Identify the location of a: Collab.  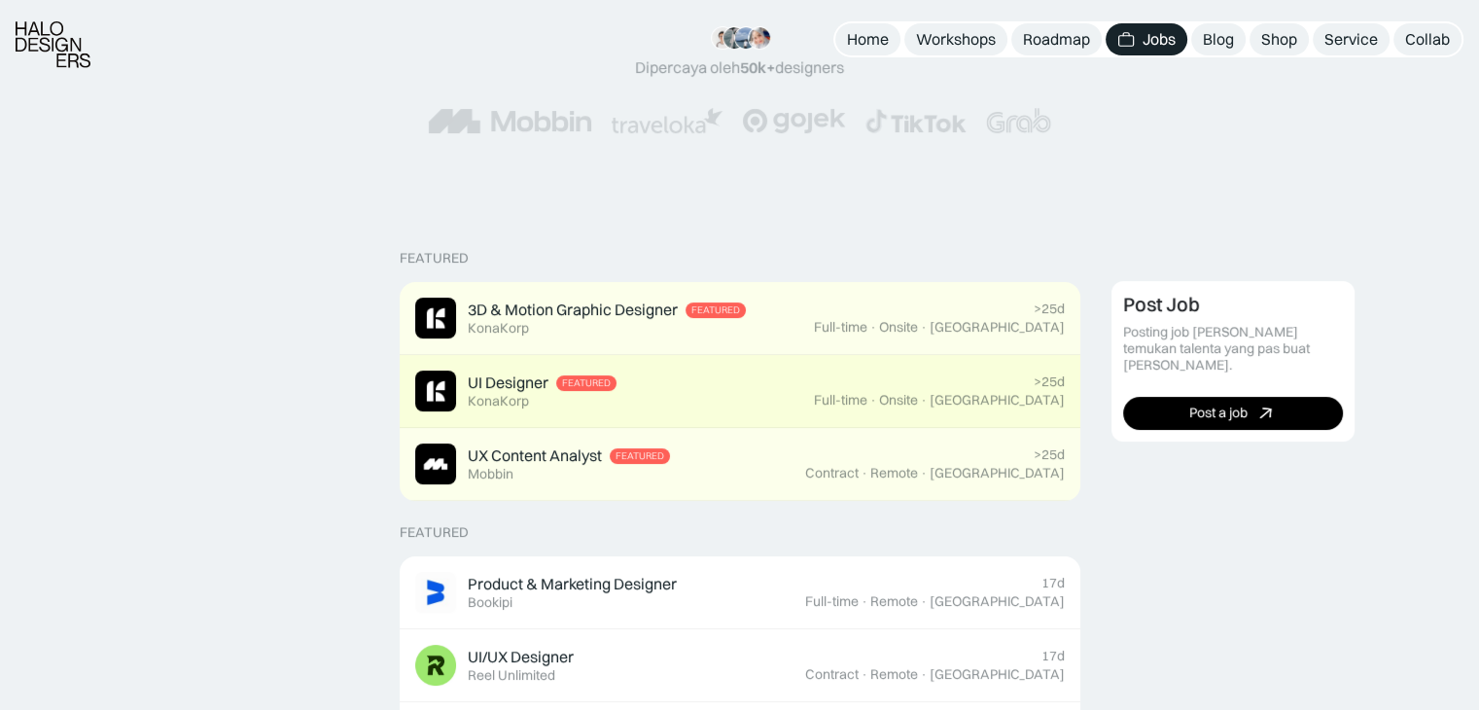
(1428, 39).